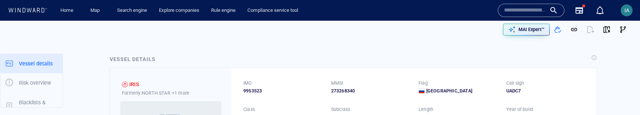 This screenshot has height=115, width=640. What do you see at coordinates (96, 10) in the screenshot?
I see `a: Map` at bounding box center [96, 10].